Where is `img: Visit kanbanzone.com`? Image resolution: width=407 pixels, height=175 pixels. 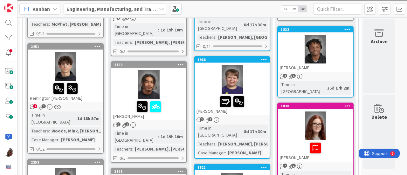 img: Visit kanbanzone.com is located at coordinates (9, 8).